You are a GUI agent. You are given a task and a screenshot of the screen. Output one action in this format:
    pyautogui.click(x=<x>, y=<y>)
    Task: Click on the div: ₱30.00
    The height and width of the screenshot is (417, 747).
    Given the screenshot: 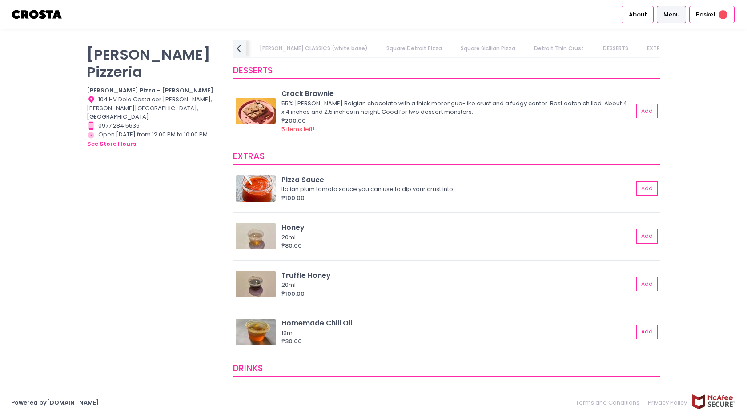 What is the action you would take?
    pyautogui.click(x=457, y=342)
    